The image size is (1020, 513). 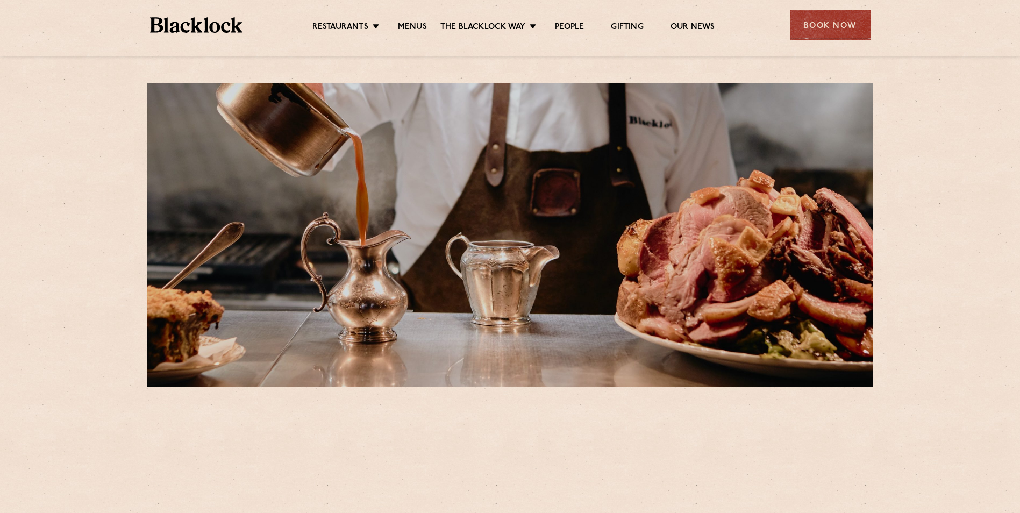 What do you see at coordinates (627, 28) in the screenshot?
I see `a: Gifting` at bounding box center [627, 28].